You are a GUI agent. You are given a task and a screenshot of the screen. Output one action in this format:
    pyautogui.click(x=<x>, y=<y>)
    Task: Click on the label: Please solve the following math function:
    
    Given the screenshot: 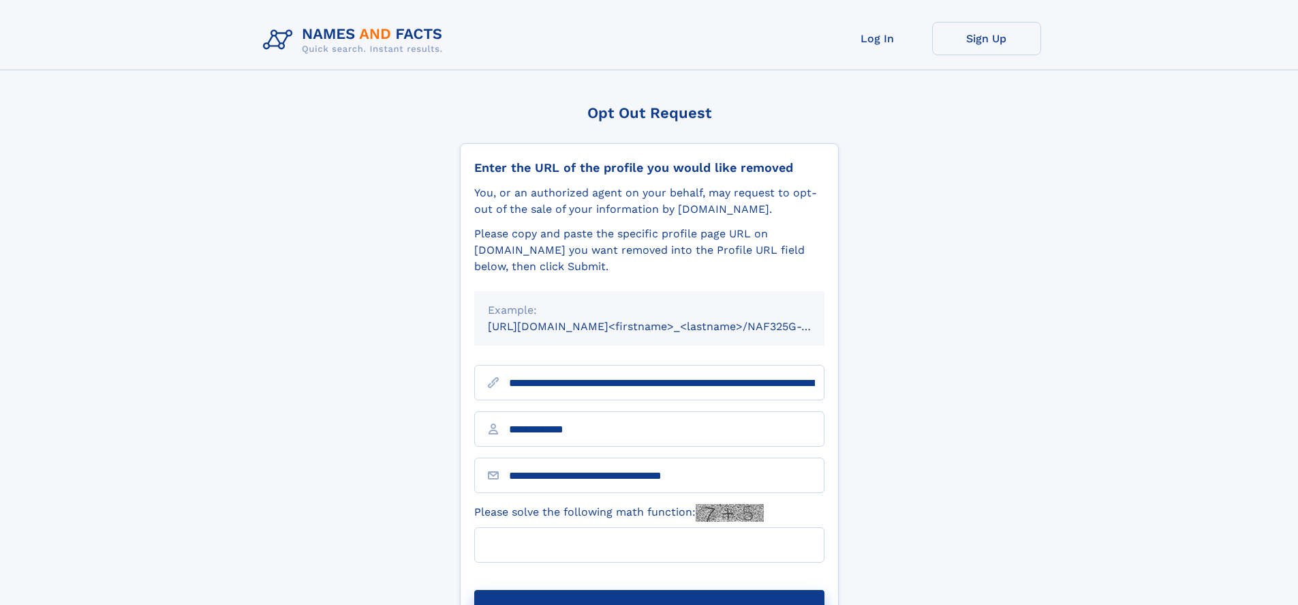 What is the action you would take?
    pyautogui.click(x=619, y=513)
    